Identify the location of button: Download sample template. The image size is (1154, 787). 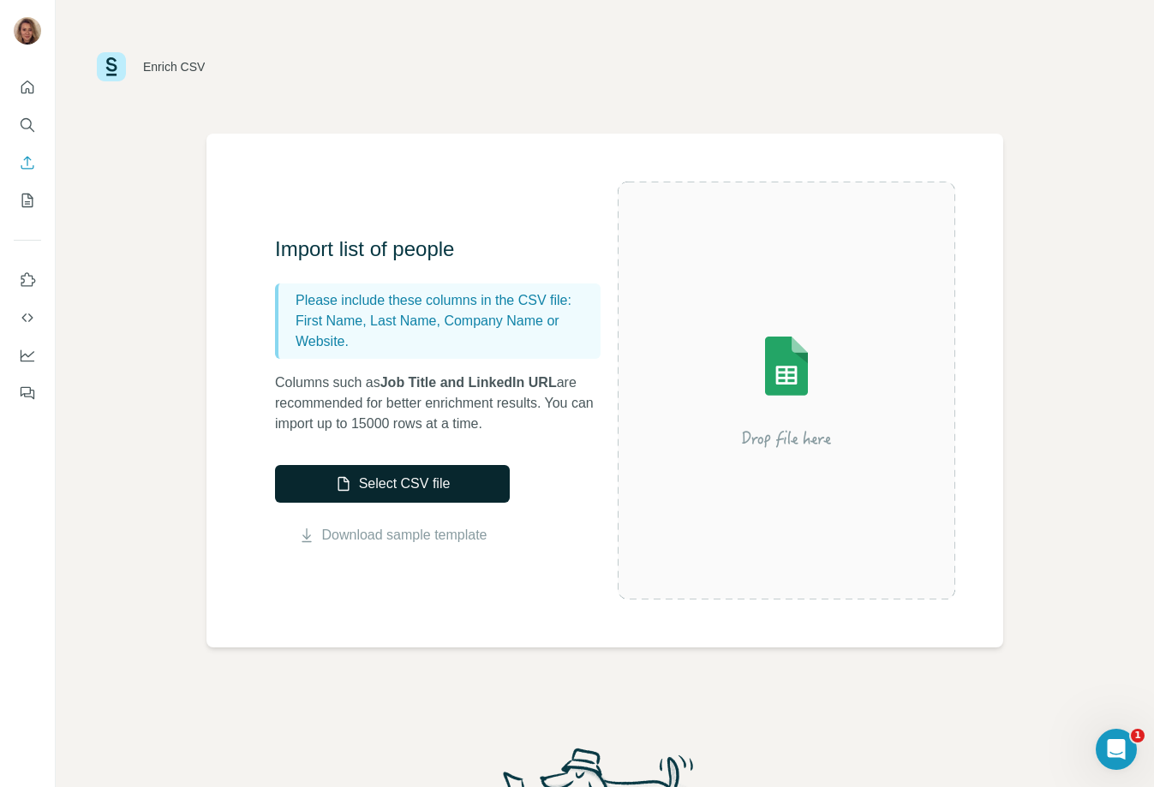
(392, 536).